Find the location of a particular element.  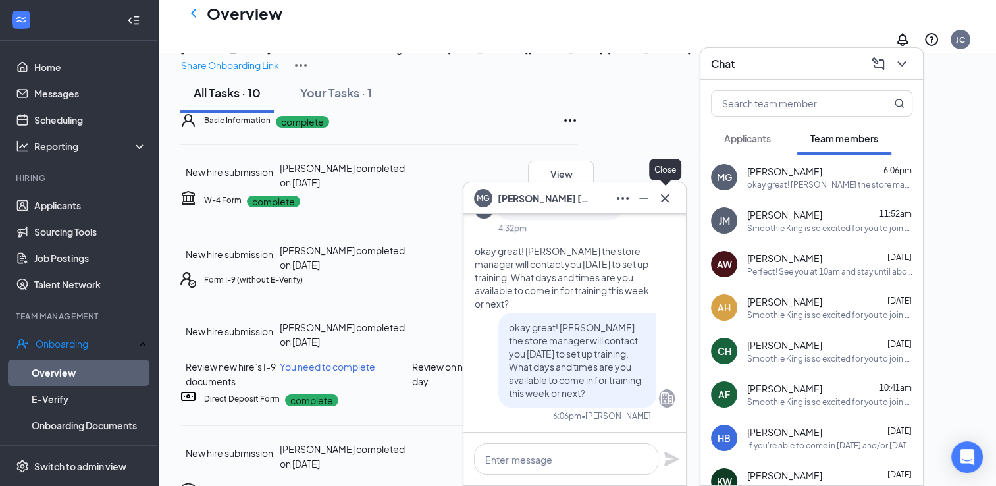

div: Switch to admin view is located at coordinates (80, 466).